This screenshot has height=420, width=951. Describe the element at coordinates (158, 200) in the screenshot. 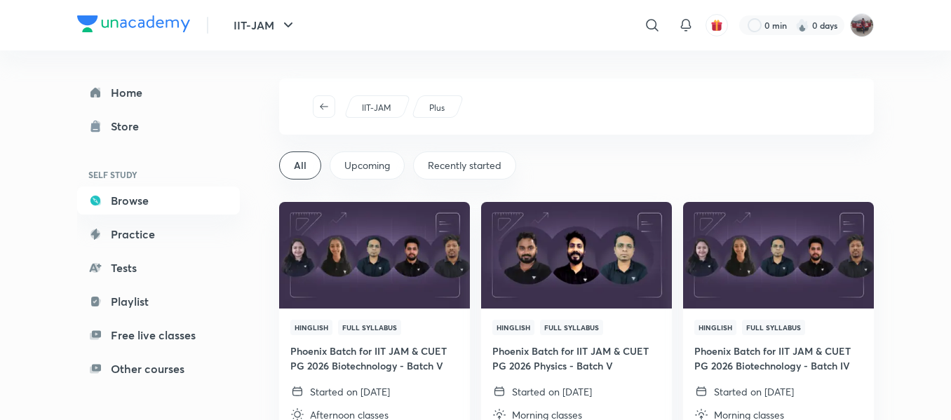

I see `a: Browse` at that location.